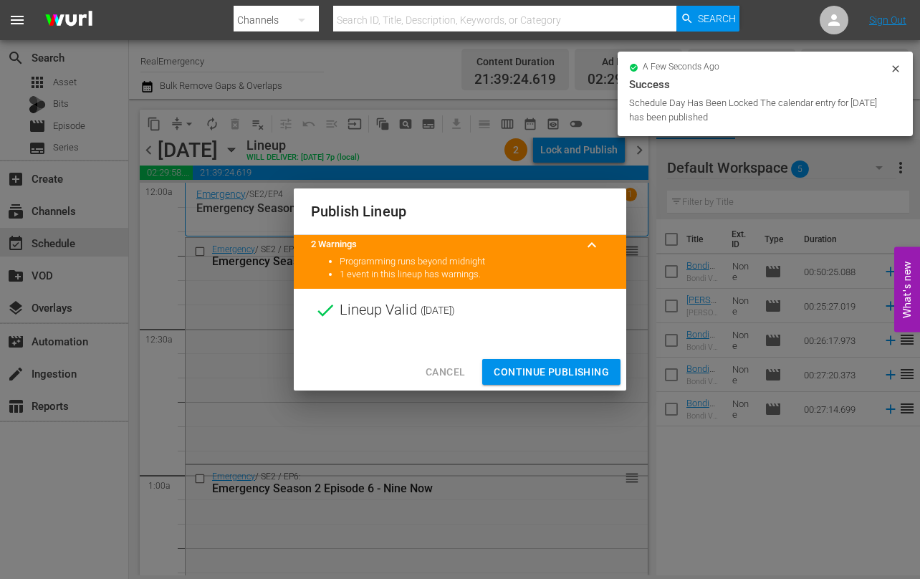 Image resolution: width=920 pixels, height=579 pixels. I want to click on span: Search, so click(716, 19).